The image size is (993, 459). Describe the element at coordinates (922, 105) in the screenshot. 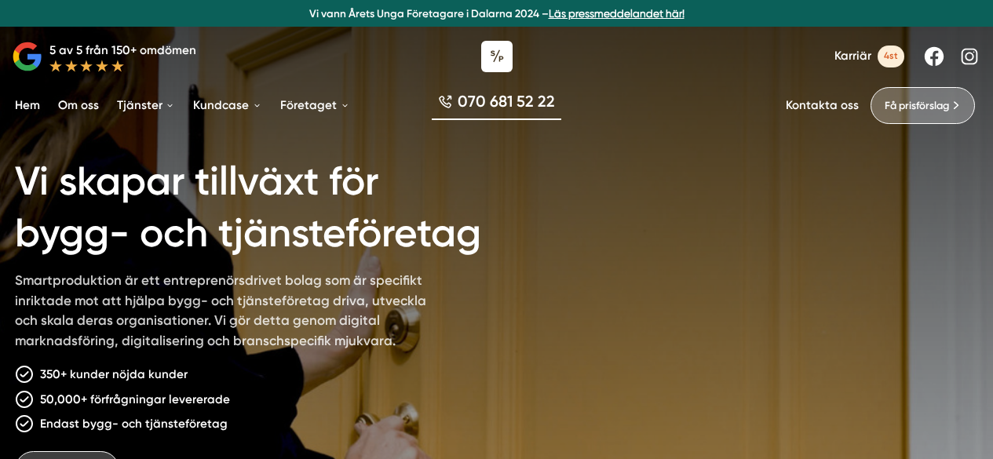

I see `a: Få prisförslag` at that location.